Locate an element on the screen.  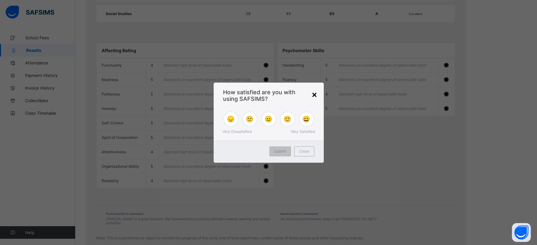
span: Very Dissatisfied is located at coordinates (237, 131).